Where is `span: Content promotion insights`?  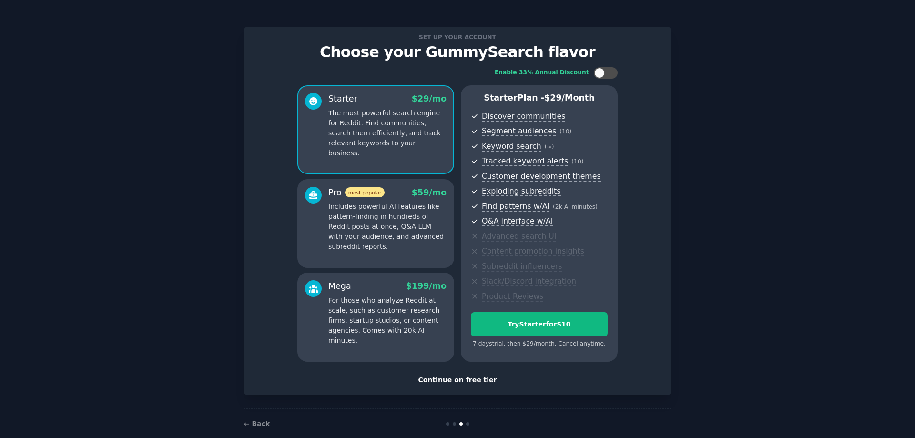 span: Content promotion insights is located at coordinates (533, 251).